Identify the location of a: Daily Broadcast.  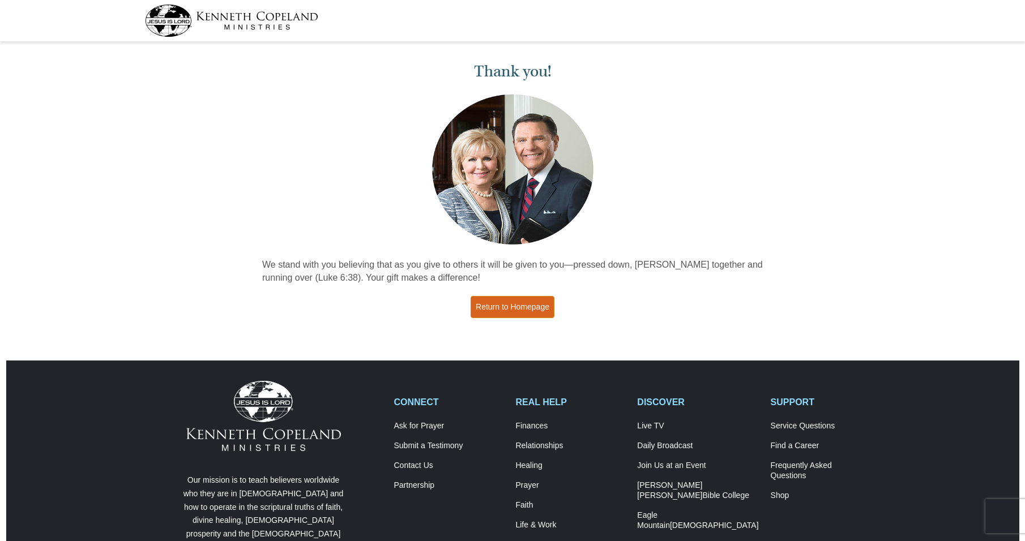
(698, 446).